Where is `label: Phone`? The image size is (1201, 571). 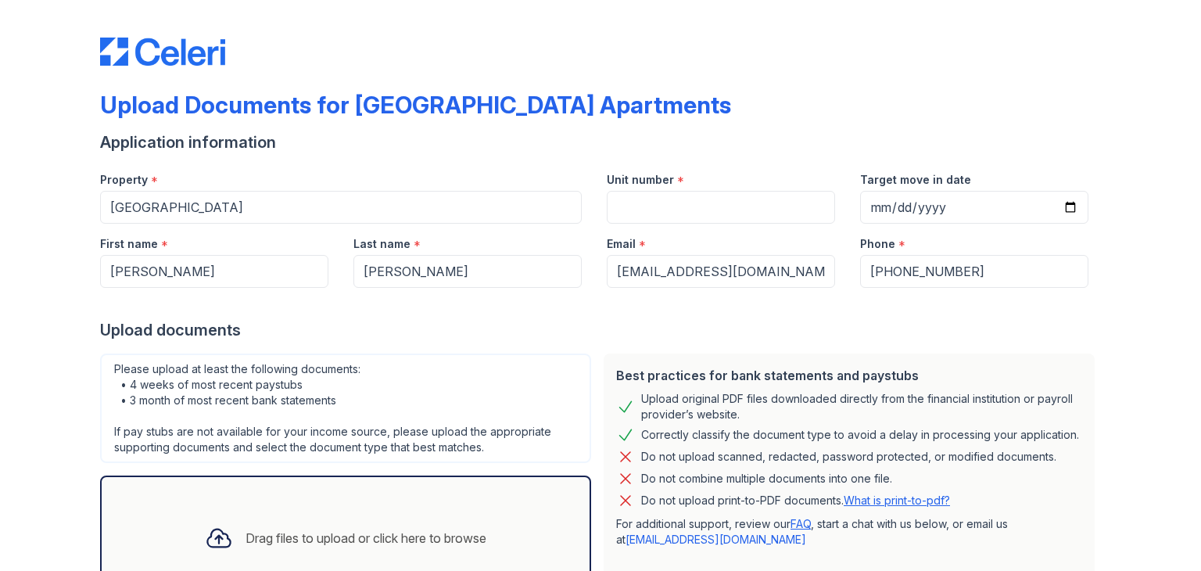 label: Phone is located at coordinates (877, 244).